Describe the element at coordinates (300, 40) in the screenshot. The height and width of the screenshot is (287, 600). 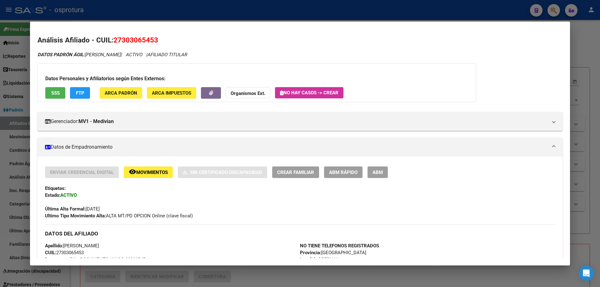
I see `h2: Análisis Afiliado - CUIL:` at that location.